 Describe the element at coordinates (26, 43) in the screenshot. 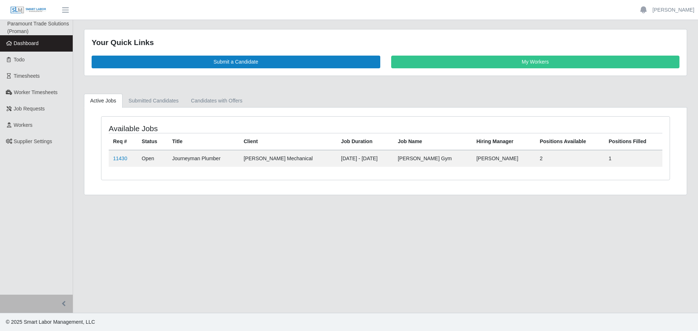

I see `span: Dashboard` at that location.